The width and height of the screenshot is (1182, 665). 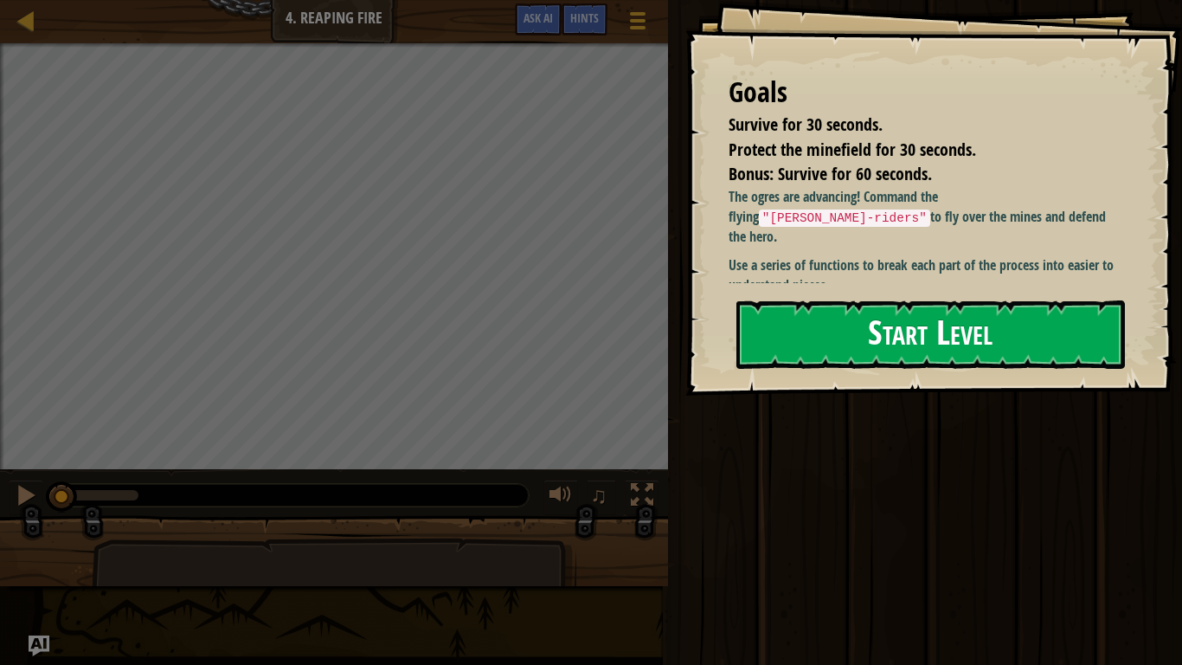 I want to click on button: Toggle fullscreen, so click(x=642, y=497).